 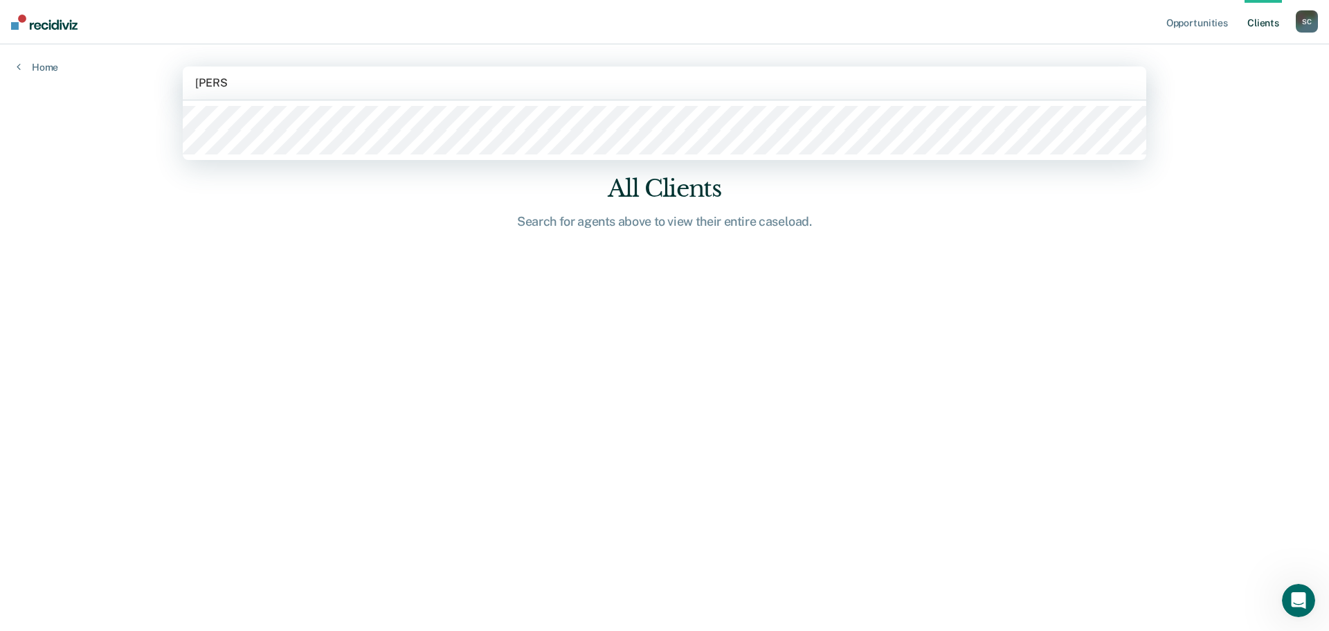 What do you see at coordinates (44, 22) in the screenshot?
I see `img: Recidiviz` at bounding box center [44, 22].